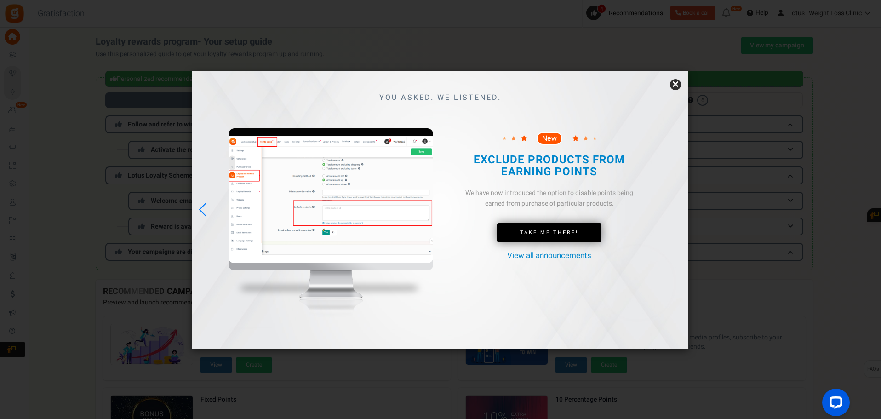 Image resolution: width=881 pixels, height=419 pixels. What do you see at coordinates (549, 256) in the screenshot?
I see `a: View all announcements` at bounding box center [549, 256].